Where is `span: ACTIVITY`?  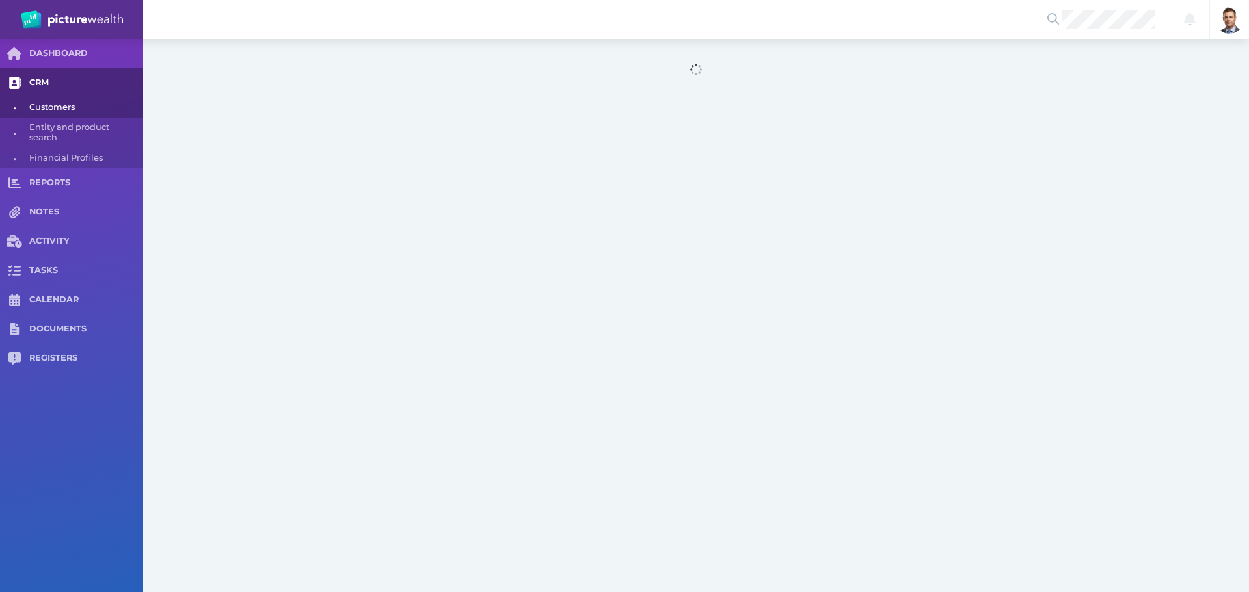 span: ACTIVITY is located at coordinates (86, 241).